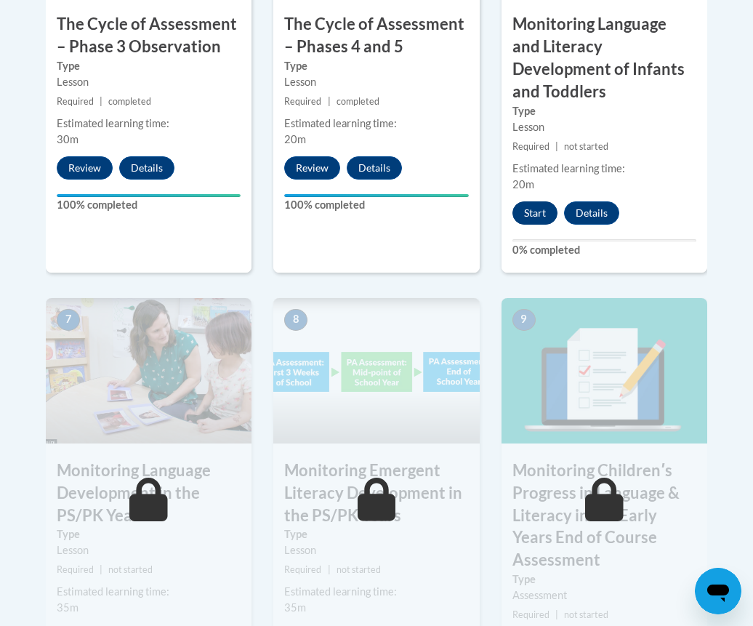  I want to click on h3: Monitoring Language Development in the PS/PK Years, so click(148, 493).